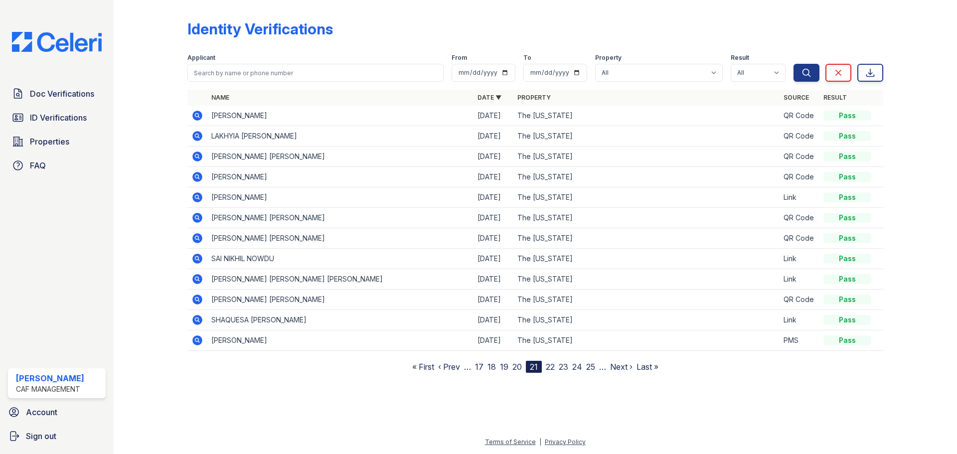  I want to click on label: To, so click(528, 58).